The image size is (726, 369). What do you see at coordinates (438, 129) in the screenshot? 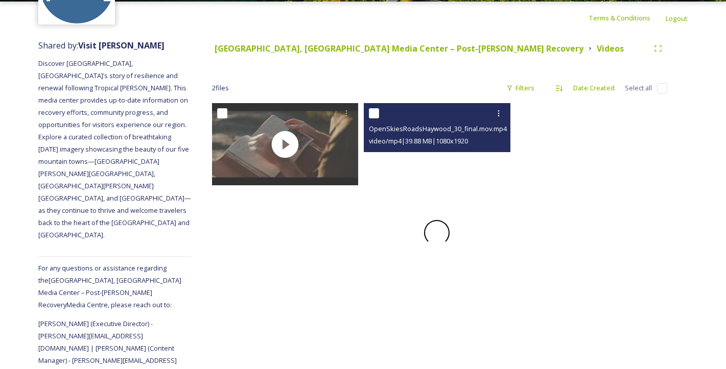
I see `span: OpenSkiesRoadsHaywood_30_final.mov.mp4` at bounding box center [438, 129].